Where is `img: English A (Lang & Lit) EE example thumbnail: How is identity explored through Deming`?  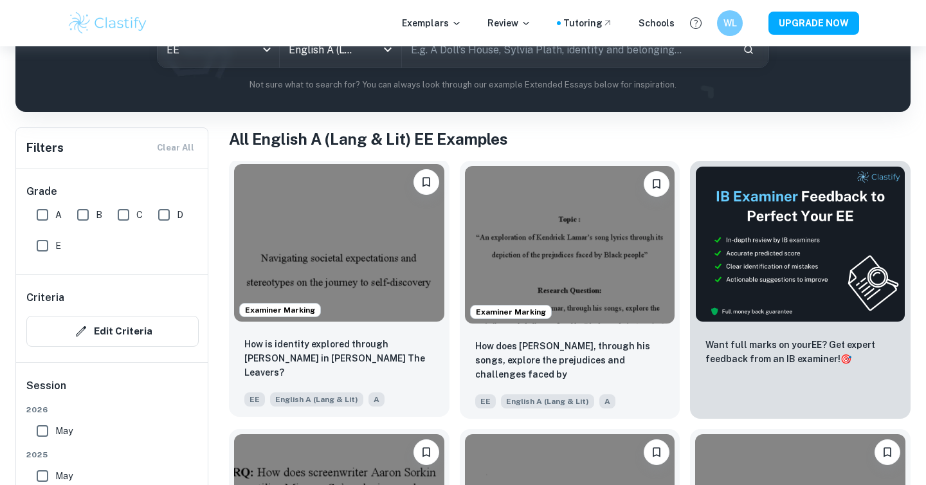
img: English A (Lang & Lit) EE example thumbnail: How is identity explored through Deming is located at coordinates (339, 242).